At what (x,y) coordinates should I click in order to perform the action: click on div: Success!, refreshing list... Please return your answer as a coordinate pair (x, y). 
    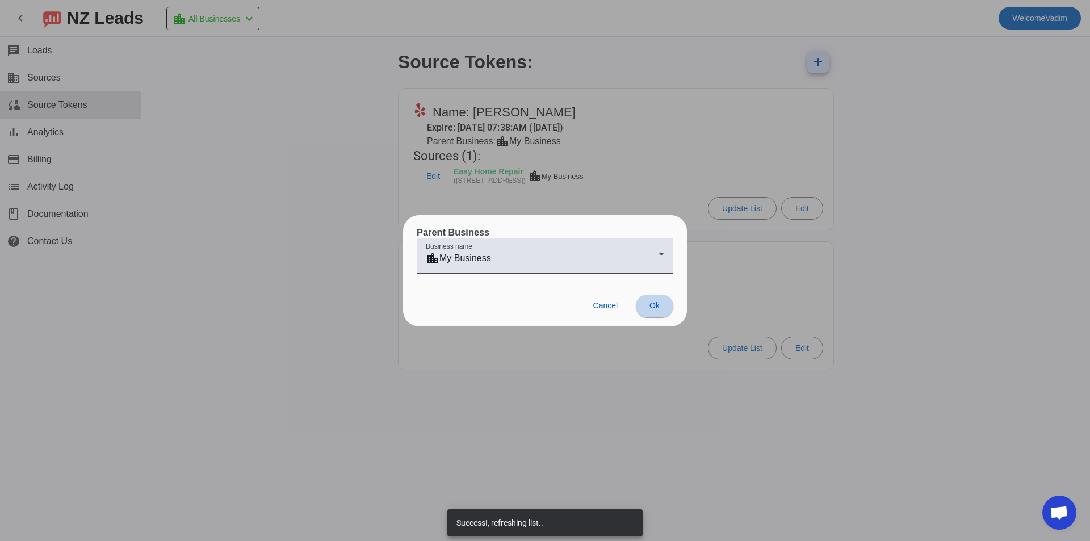
    Looking at the image, I should click on (543, 523).